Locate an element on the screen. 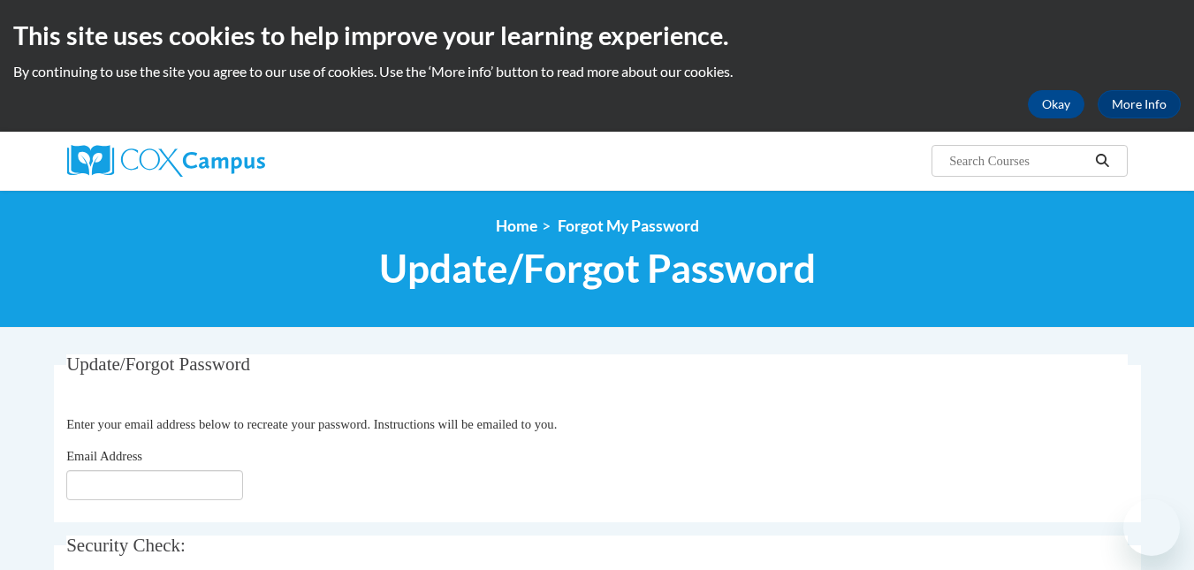 This screenshot has width=1194, height=570. span: Email Address is located at coordinates (104, 456).